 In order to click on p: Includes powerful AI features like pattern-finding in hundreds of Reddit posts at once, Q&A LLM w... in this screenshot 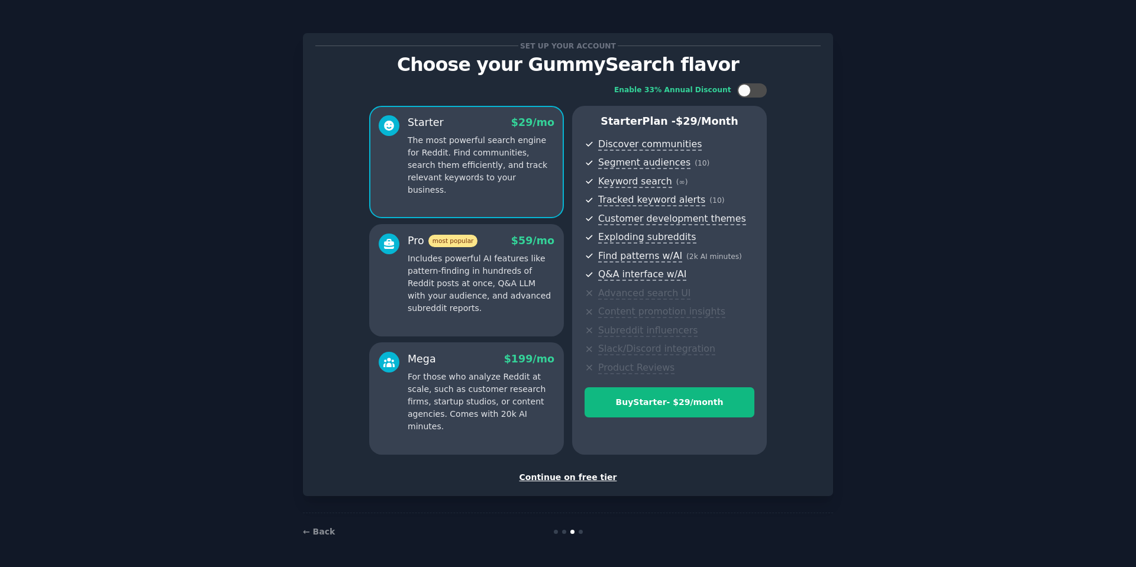, I will do `click(481, 283)`.